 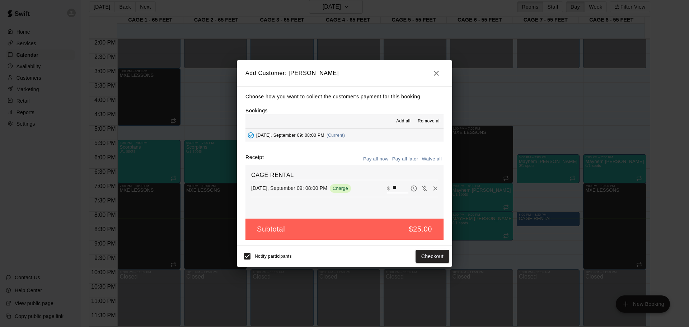 I want to click on p: Choose how you want to collect the customer's payment for this booking, so click(x=345, y=97).